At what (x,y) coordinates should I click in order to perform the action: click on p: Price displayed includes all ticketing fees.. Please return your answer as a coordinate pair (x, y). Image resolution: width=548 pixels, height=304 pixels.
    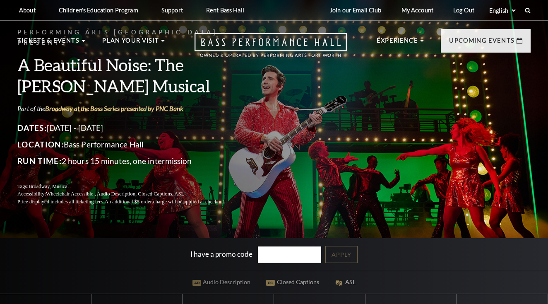
    Looking at the image, I should click on (131, 201).